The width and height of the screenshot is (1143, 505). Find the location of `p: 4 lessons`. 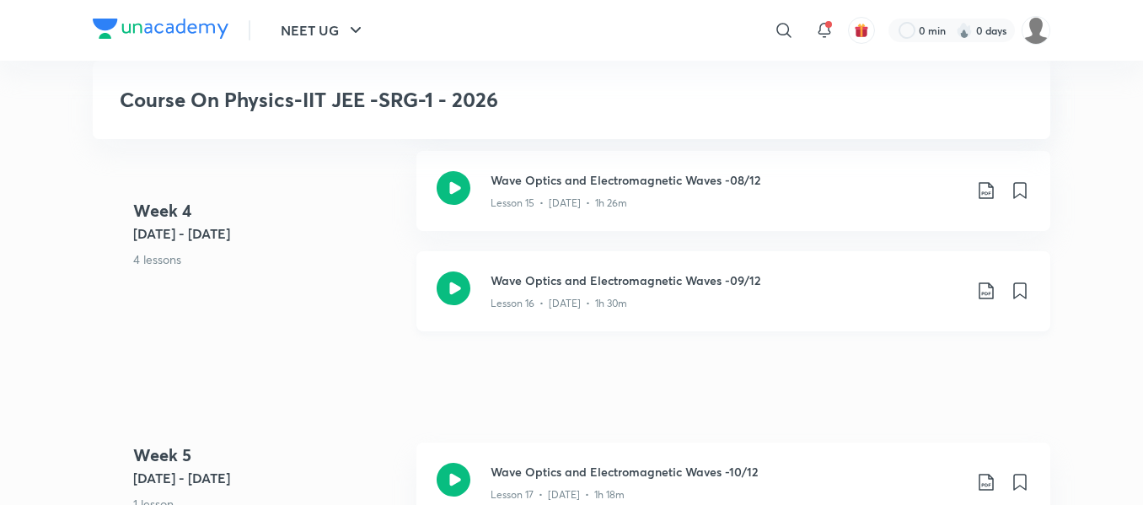

p: 4 lessons is located at coordinates (268, 259).